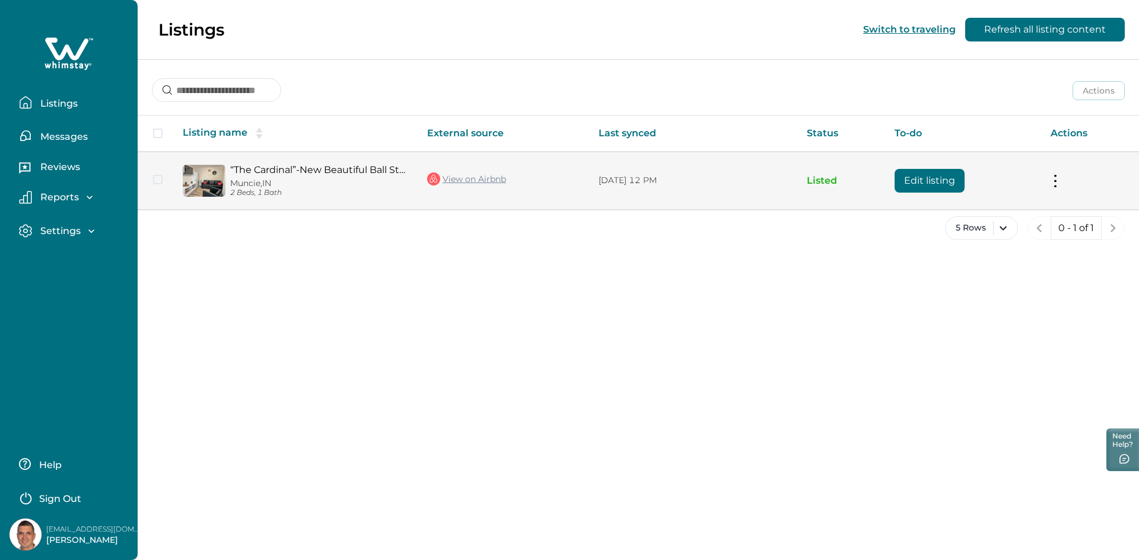  What do you see at coordinates (841, 181) in the screenshot?
I see `p: Listed` at bounding box center [841, 181].